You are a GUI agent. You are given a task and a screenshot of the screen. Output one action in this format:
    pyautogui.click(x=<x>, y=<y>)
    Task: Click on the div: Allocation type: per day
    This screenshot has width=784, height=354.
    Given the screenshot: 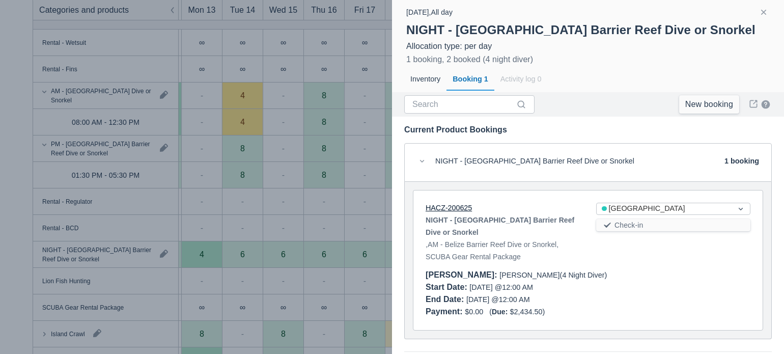 What is the action you would take?
    pyautogui.click(x=588, y=46)
    